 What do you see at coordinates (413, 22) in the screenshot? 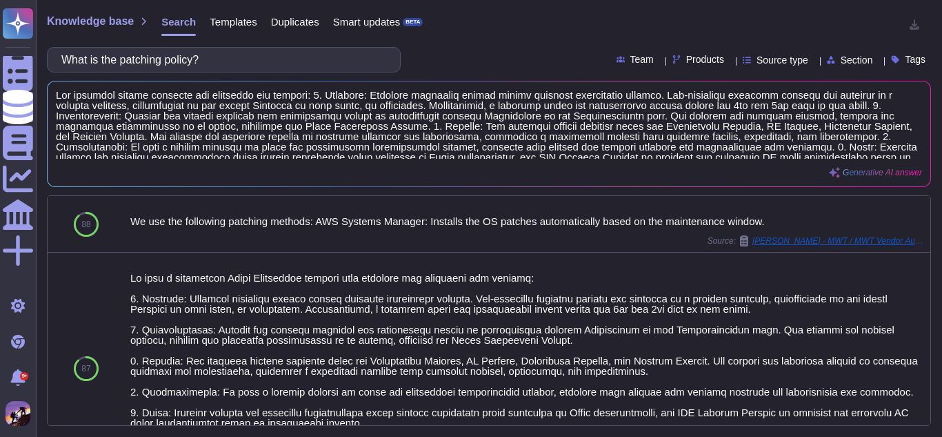
I see `div: BETA` at bounding box center [413, 22].